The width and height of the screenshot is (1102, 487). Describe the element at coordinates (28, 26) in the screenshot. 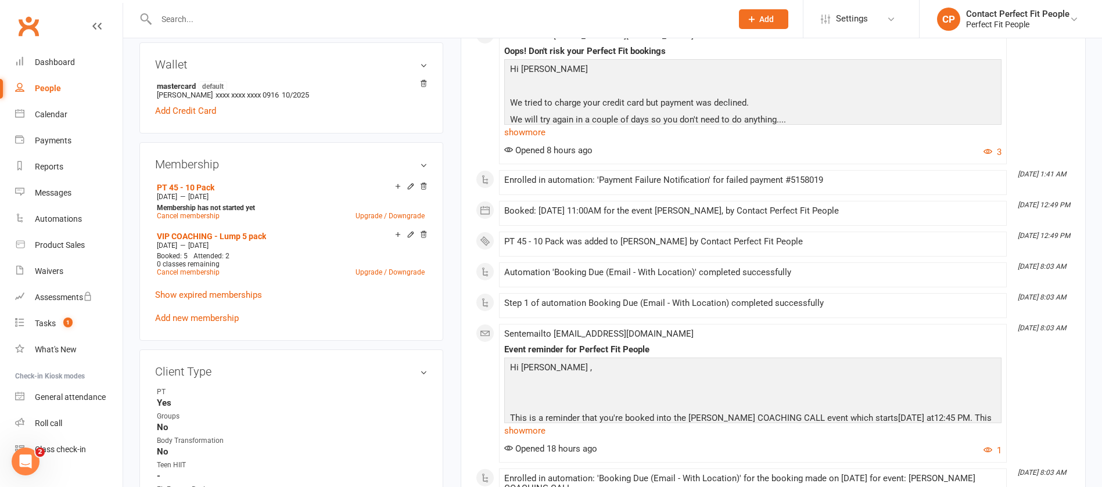

I see `a: Clubworx` at that location.